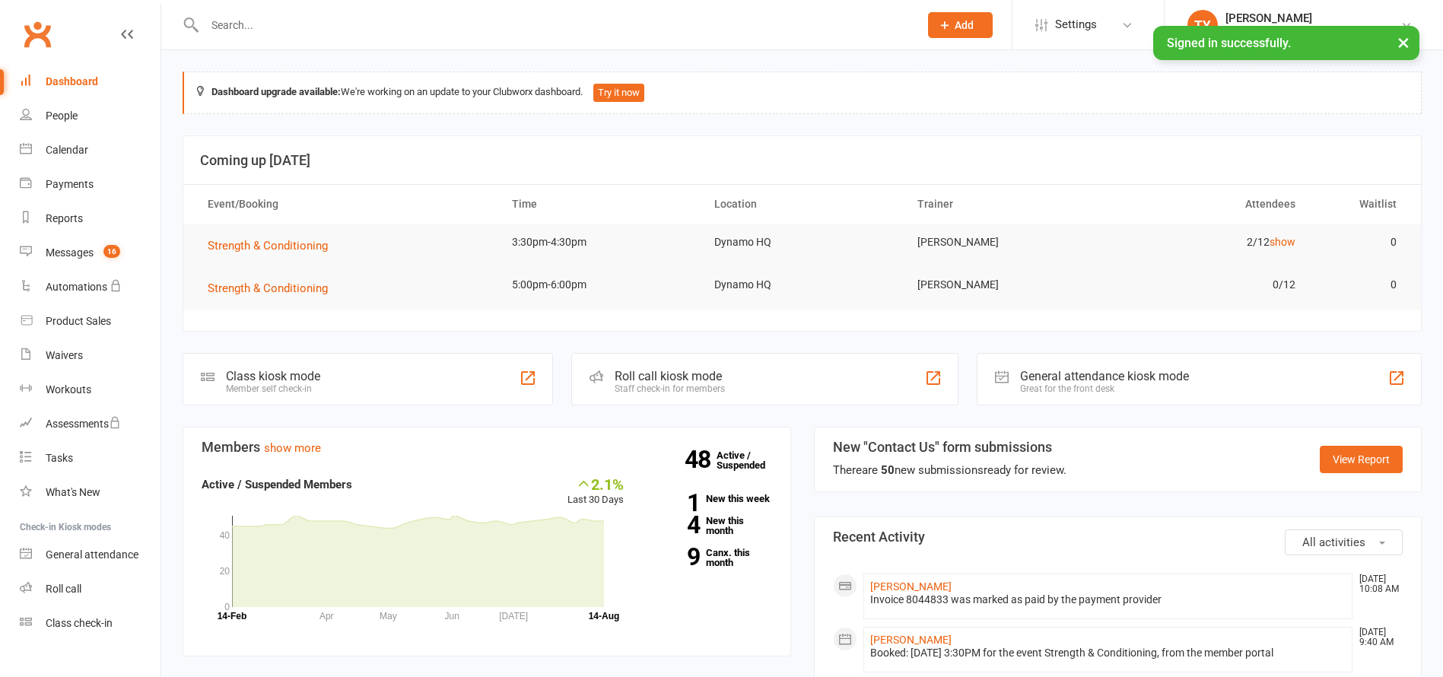 Image resolution: width=1443 pixels, height=677 pixels. What do you see at coordinates (64, 355) in the screenshot?
I see `div: Waivers` at bounding box center [64, 355].